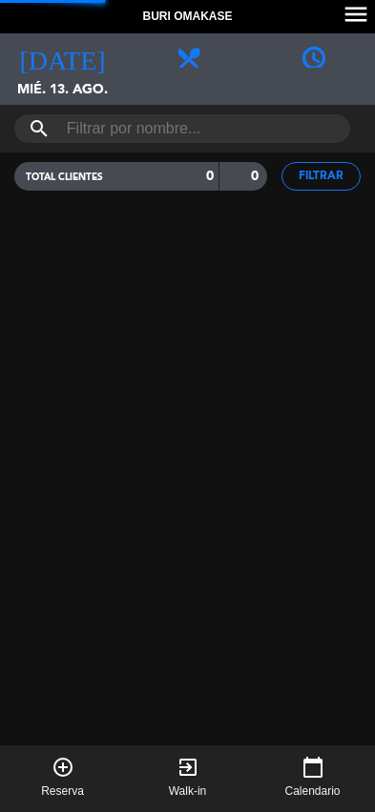 The height and width of the screenshot is (812, 375). What do you see at coordinates (188, 768) in the screenshot?
I see `i: exit_to_app` at bounding box center [188, 768].